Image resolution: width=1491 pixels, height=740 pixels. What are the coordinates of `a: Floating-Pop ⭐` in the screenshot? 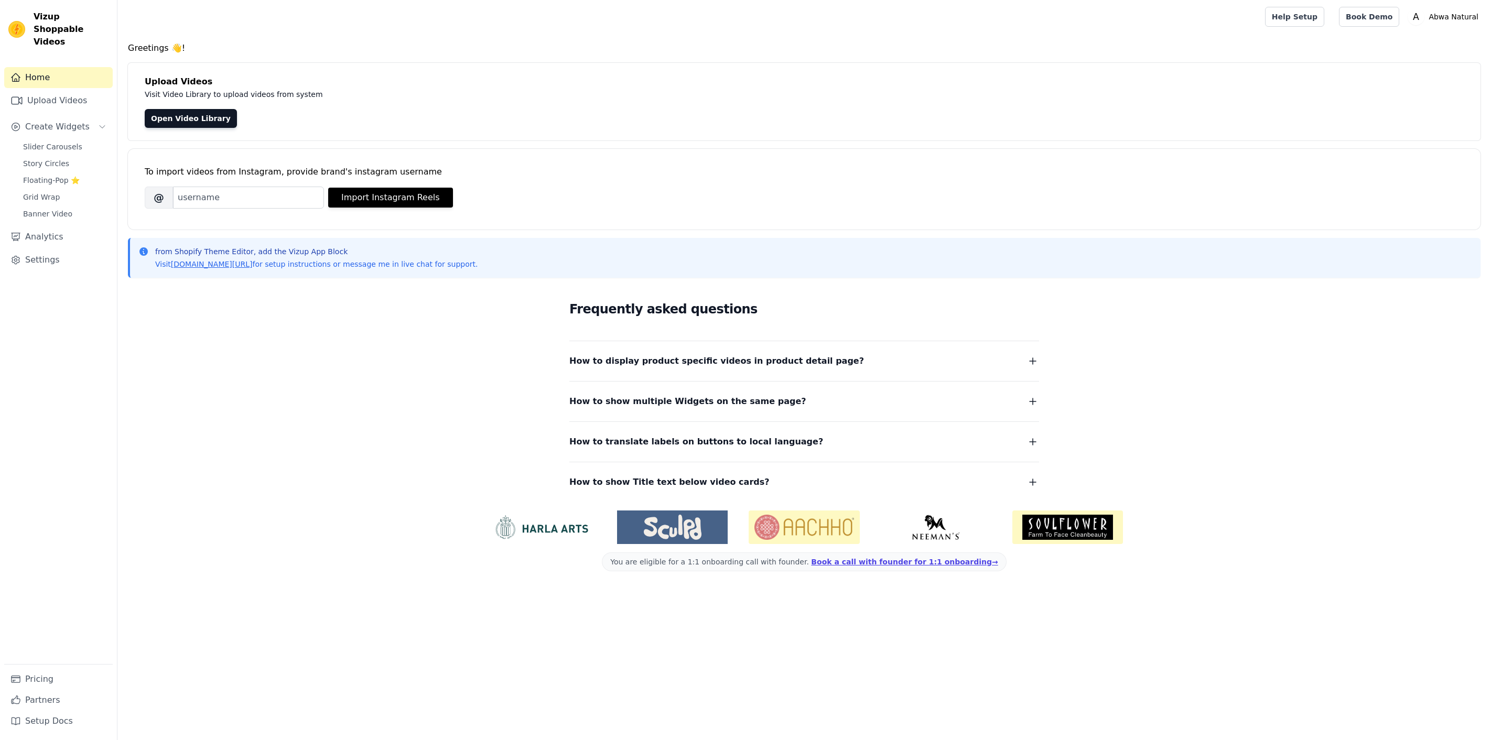 It's located at (64, 180).